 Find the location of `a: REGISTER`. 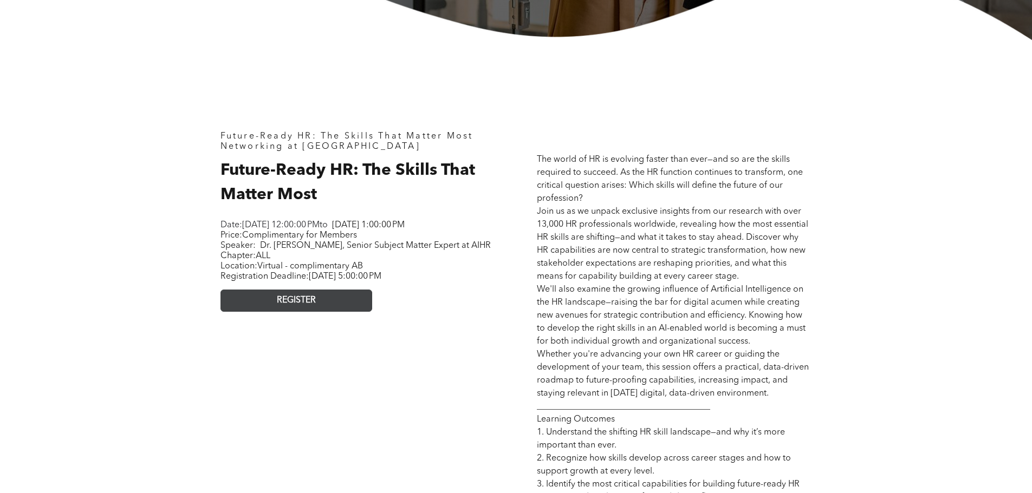

a: REGISTER is located at coordinates (296, 301).